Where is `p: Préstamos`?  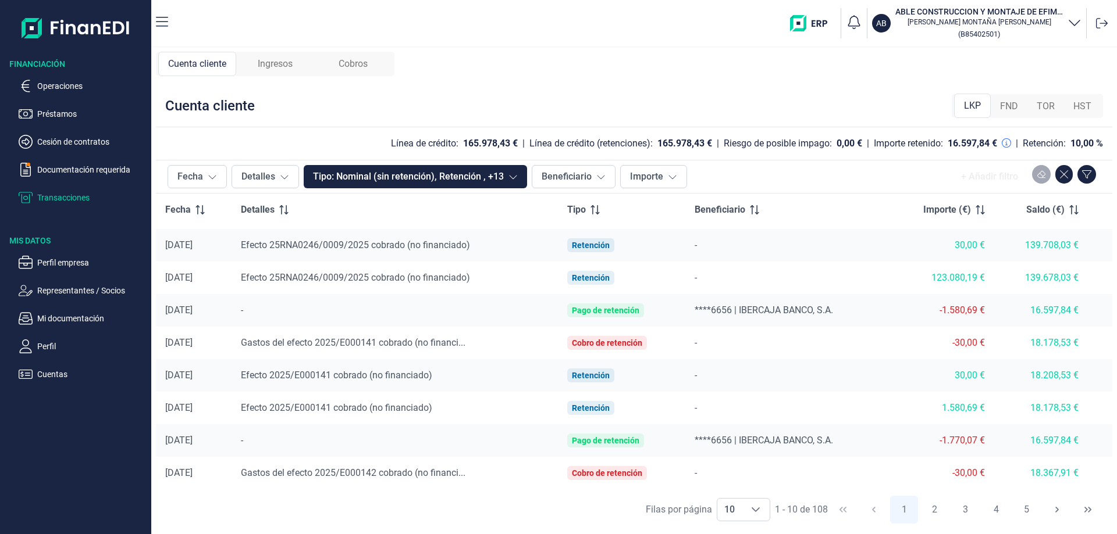 p: Préstamos is located at coordinates (92, 114).